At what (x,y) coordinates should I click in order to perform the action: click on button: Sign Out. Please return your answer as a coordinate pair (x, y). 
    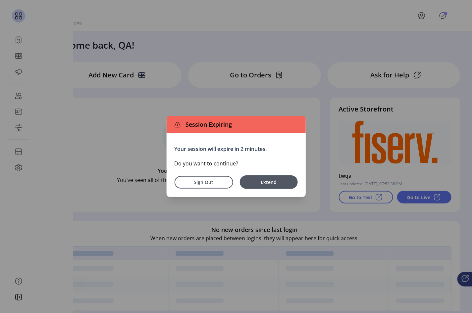
    Looking at the image, I should click on (204, 182).